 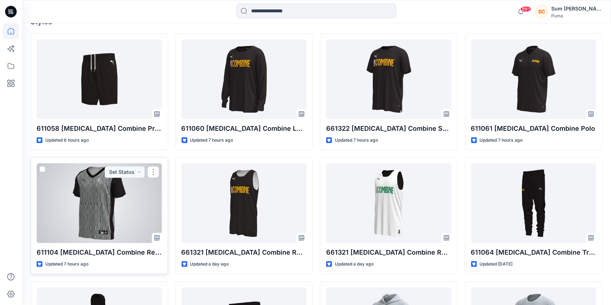 I want to click on div: Puma, so click(x=576, y=16).